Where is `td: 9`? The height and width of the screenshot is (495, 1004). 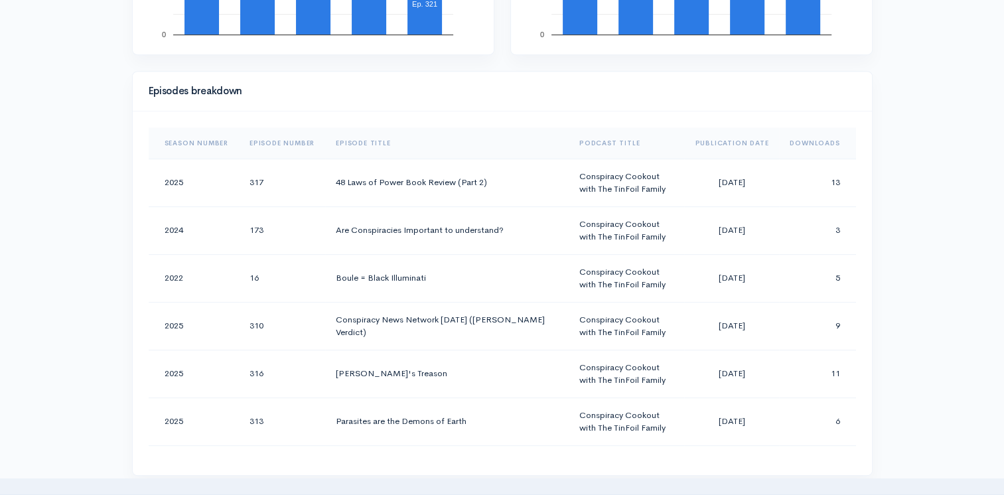
td: 9 is located at coordinates (817, 326).